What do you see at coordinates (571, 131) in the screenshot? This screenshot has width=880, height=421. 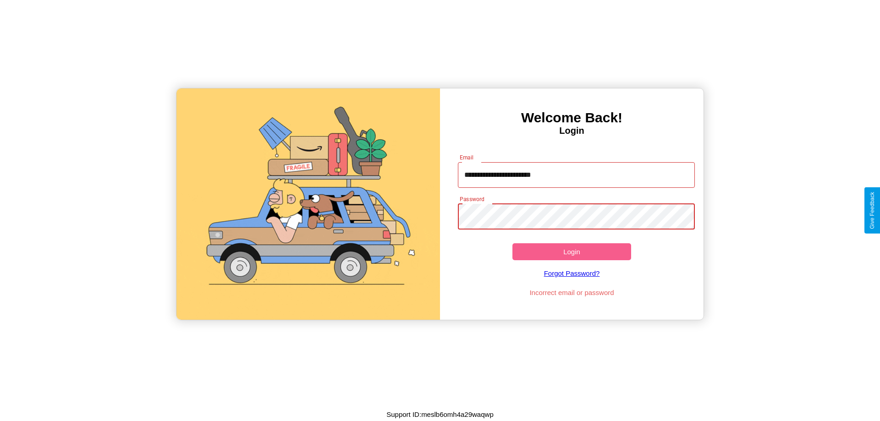 I see `h4: Login` at bounding box center [571, 131].